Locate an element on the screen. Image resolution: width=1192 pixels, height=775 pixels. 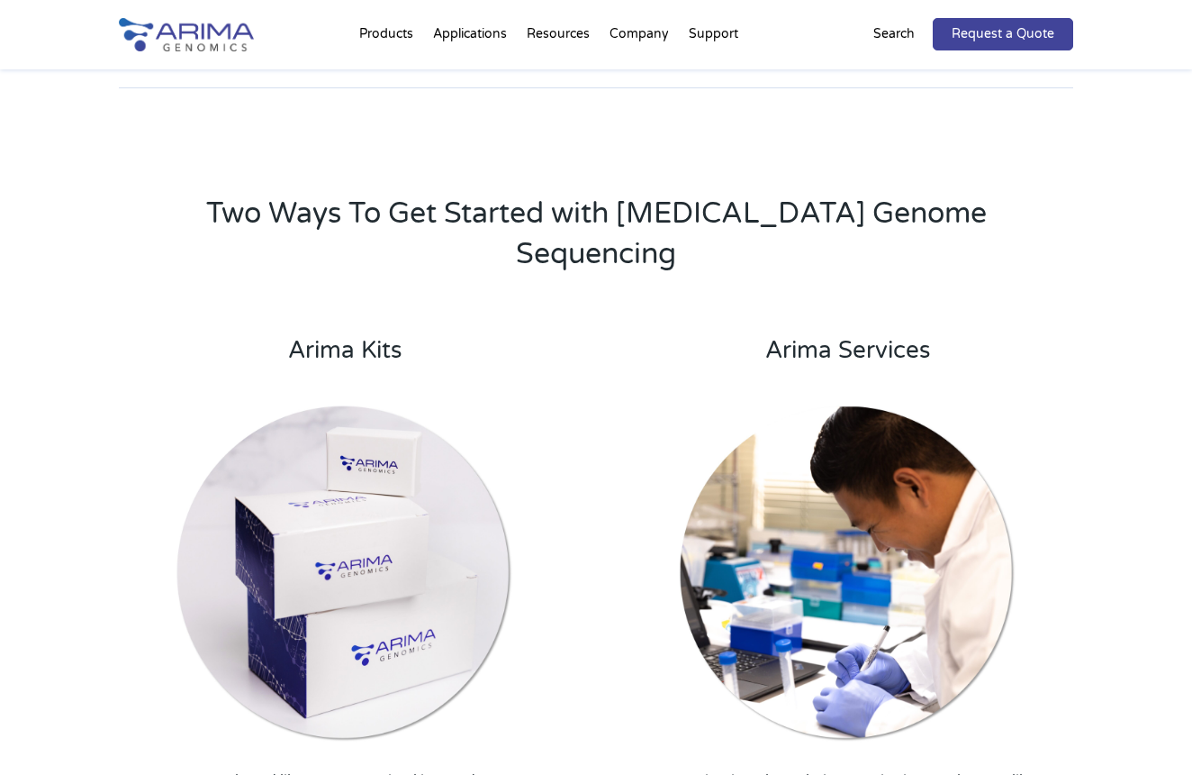
h3: Arima Services is located at coordinates (847, 357).